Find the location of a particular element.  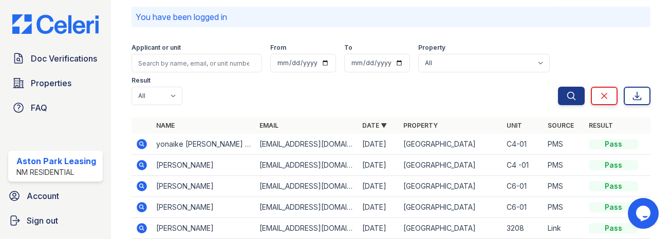

label: To is located at coordinates (348, 48).